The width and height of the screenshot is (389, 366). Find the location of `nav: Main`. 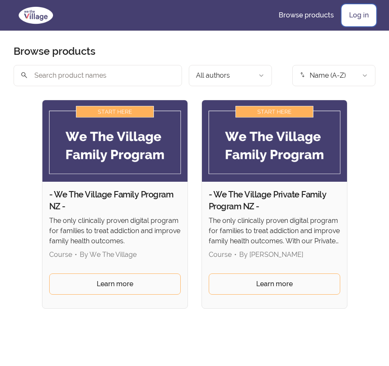

nav: Main is located at coordinates (324, 15).